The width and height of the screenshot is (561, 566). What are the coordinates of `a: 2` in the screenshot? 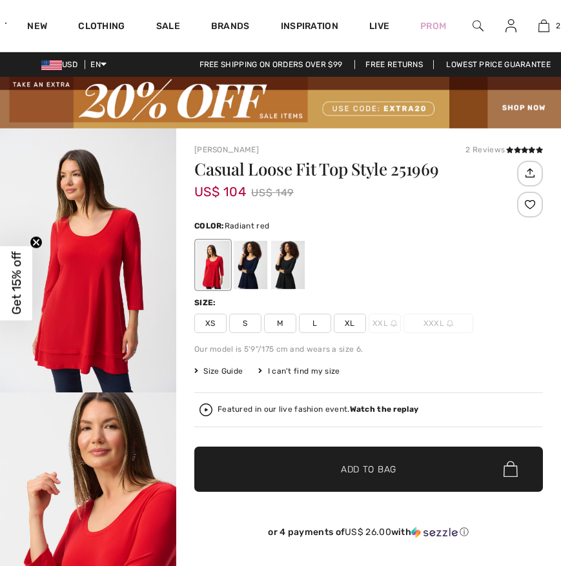 It's located at (544, 26).